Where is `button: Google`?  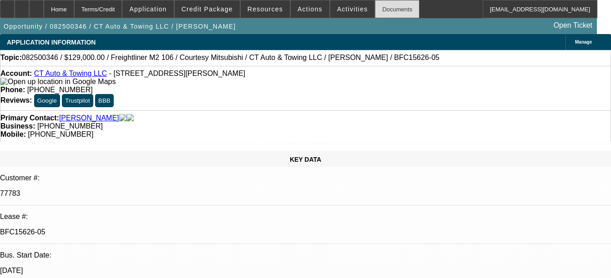 button: Google is located at coordinates (47, 101).